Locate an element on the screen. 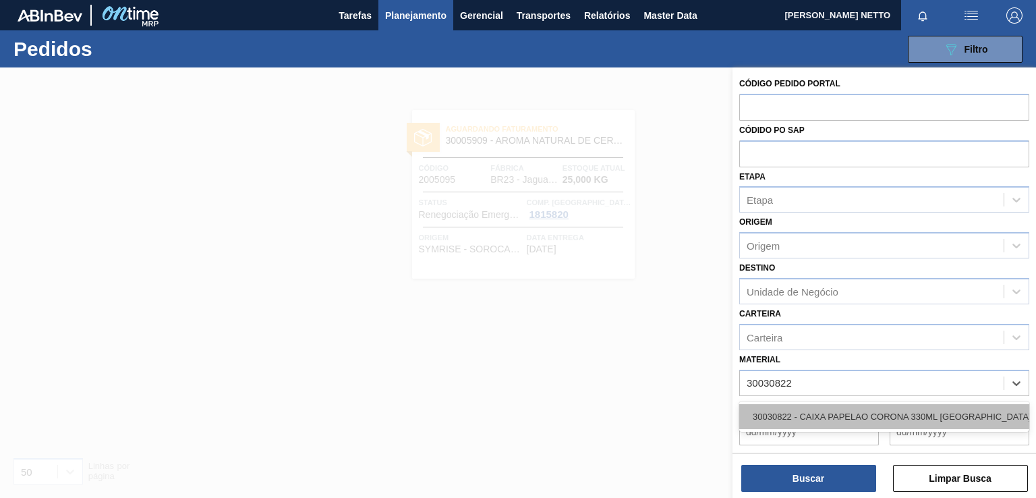 This screenshot has height=498, width=1036. h1: Pedidos is located at coordinates (110, 49).